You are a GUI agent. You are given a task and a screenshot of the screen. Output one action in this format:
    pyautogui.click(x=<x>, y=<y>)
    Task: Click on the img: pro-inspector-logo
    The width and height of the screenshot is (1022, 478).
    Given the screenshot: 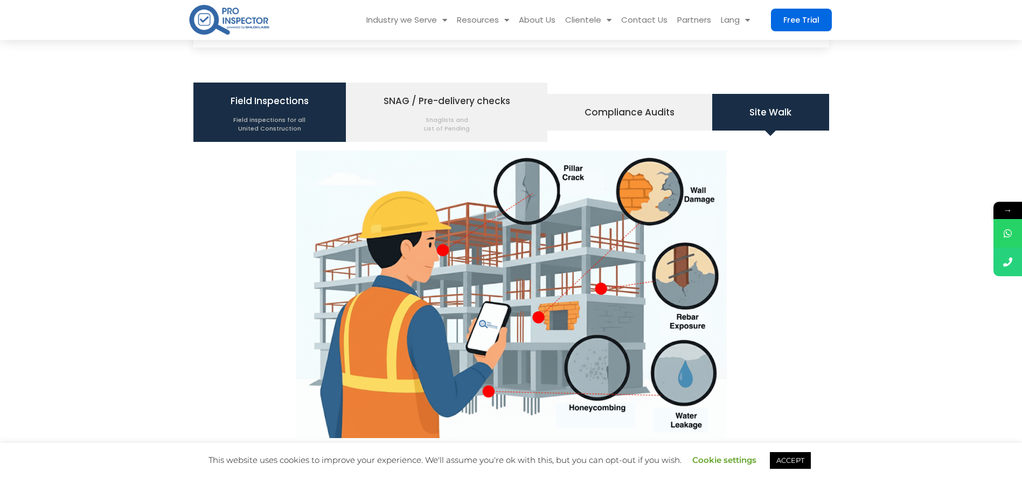 What is the action you would take?
    pyautogui.click(x=229, y=19)
    